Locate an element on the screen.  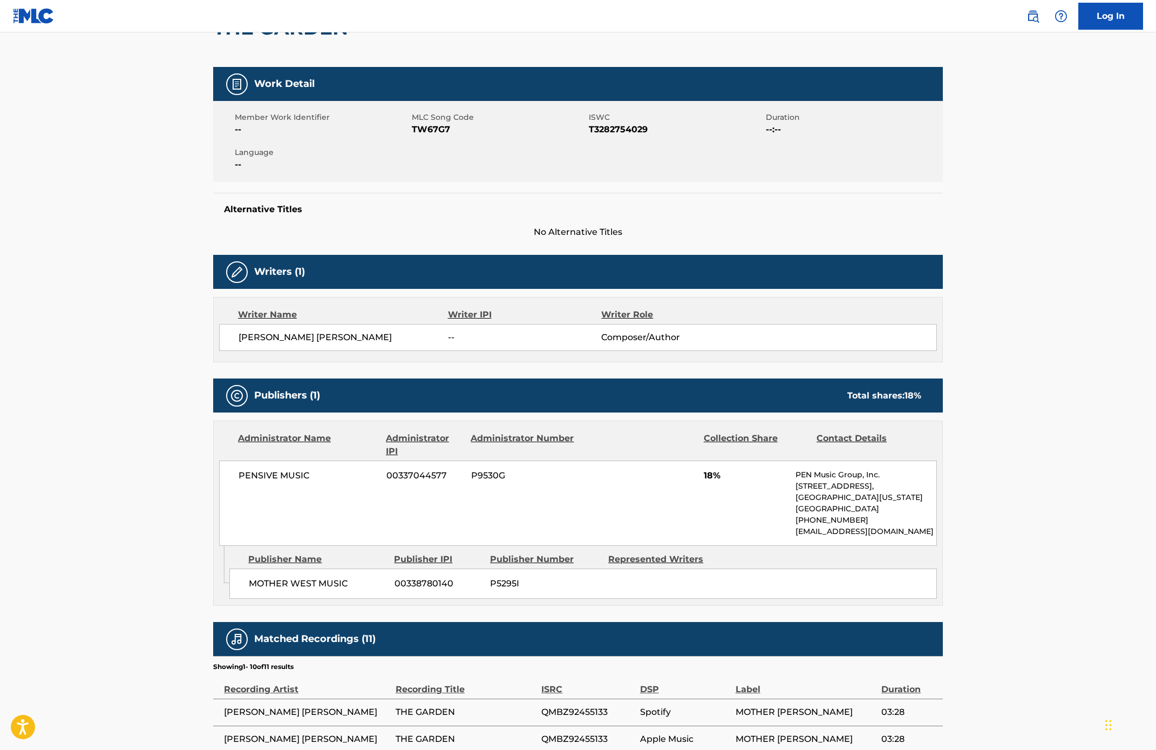
div: Publisher IPI is located at coordinates (438, 559).